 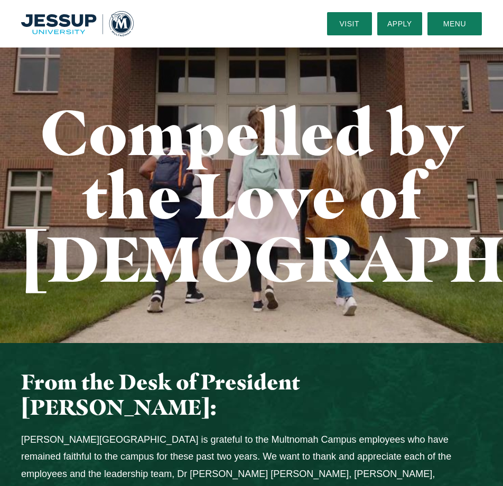 I want to click on a: Home, so click(x=77, y=24).